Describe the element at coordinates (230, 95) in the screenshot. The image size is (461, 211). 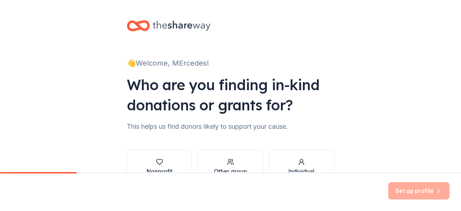
I see `div: Who are you finding in-kind donations or grants for?` at that location.